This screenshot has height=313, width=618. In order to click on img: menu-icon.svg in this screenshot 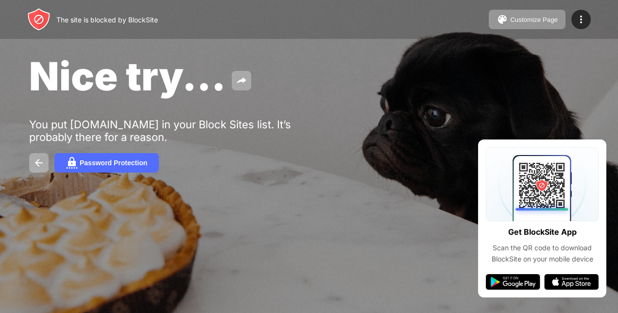, I will do `click(581, 19)`.